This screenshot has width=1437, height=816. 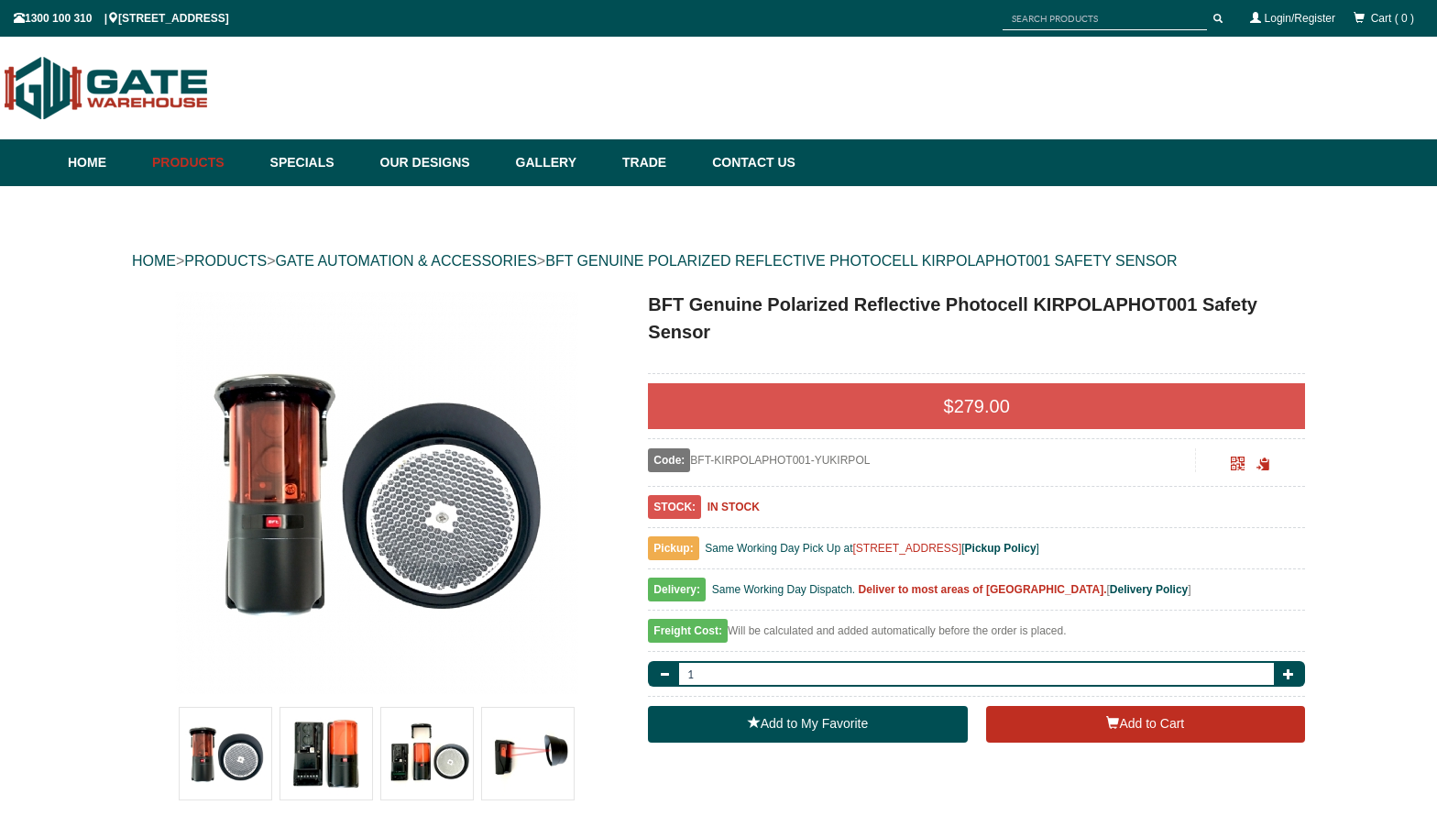 I want to click on a: BFT Genuine Polarized Reflective Photocell KIRPOLAPHOT001 Safety Sensor - - Gate Warehouse, so click(x=376, y=492).